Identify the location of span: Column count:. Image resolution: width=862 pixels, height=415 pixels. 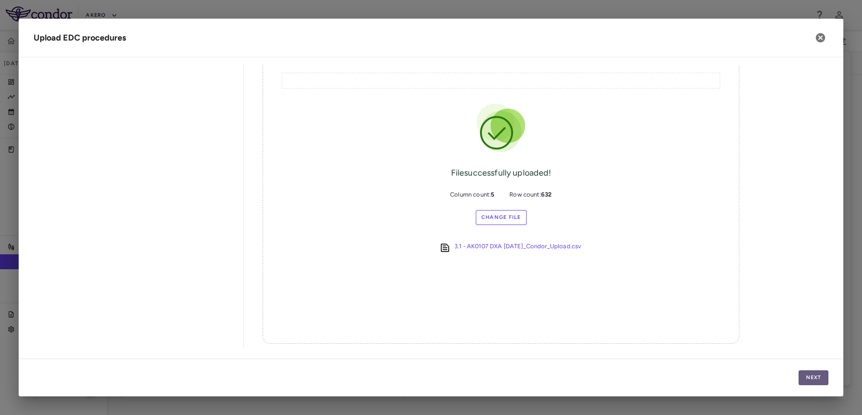
(472, 195).